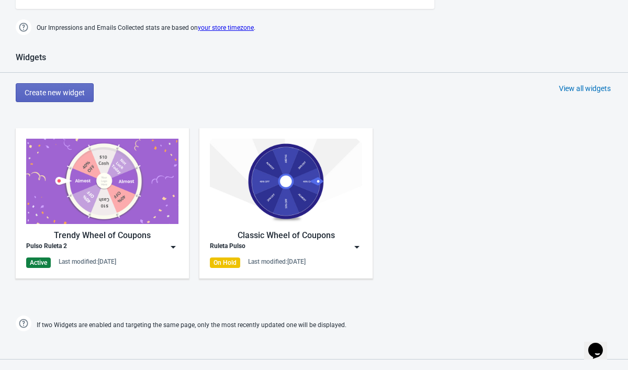  I want to click on div: View all widgets, so click(584, 88).